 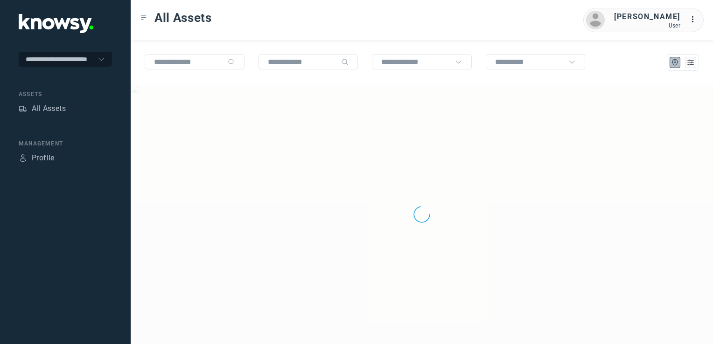 What do you see at coordinates (42, 109) in the screenshot?
I see `a: AssetsAll Assets` at bounding box center [42, 109].